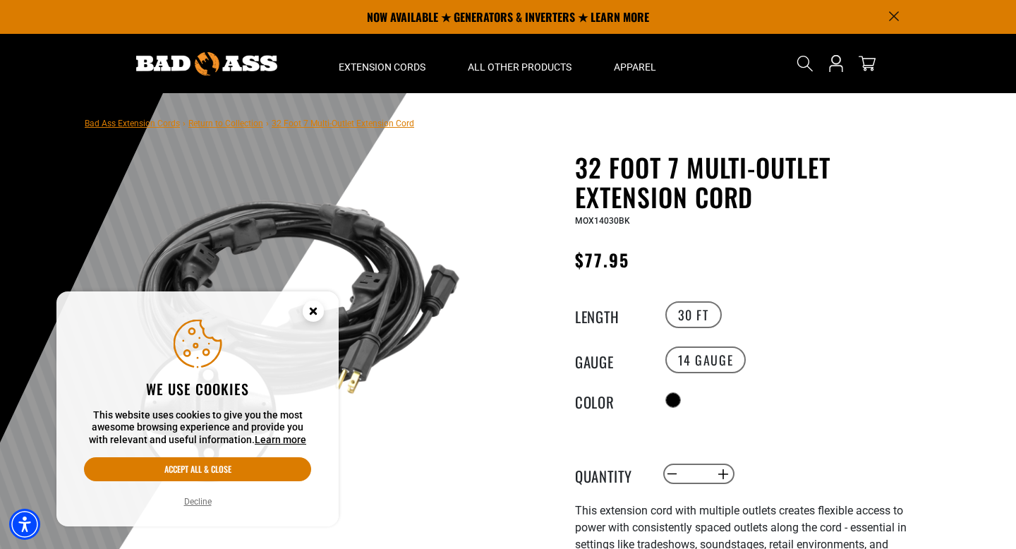 This screenshot has height=549, width=1016. I want to click on aside: Cookie Consent, so click(198, 409).